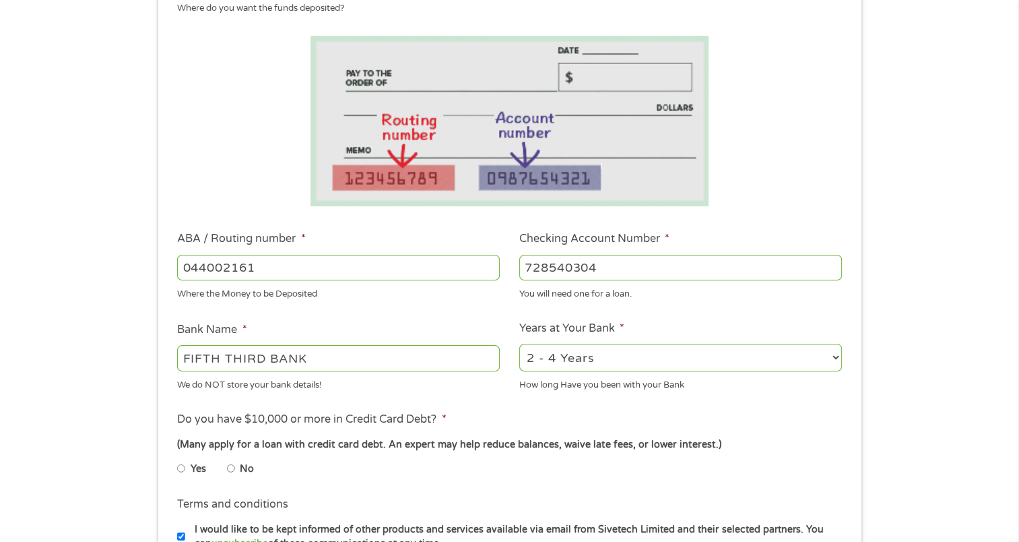 Image resolution: width=1019 pixels, height=542 pixels. Describe the element at coordinates (212, 329) in the screenshot. I see `label: Bank Name` at that location.